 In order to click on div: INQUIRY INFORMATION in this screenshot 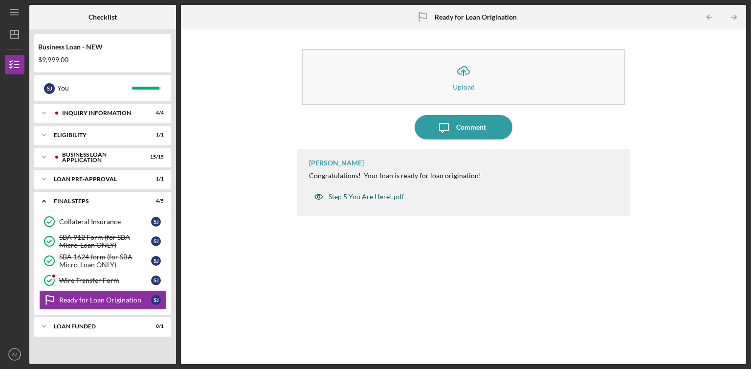, I will do `click(101, 113)`.